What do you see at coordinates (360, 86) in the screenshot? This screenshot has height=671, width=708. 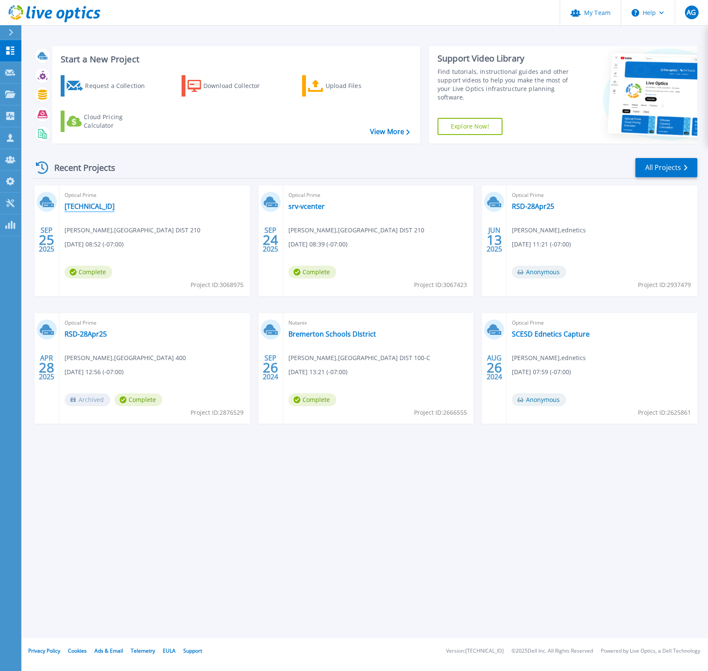 I see `div: Upload Files` at bounding box center [360, 86].